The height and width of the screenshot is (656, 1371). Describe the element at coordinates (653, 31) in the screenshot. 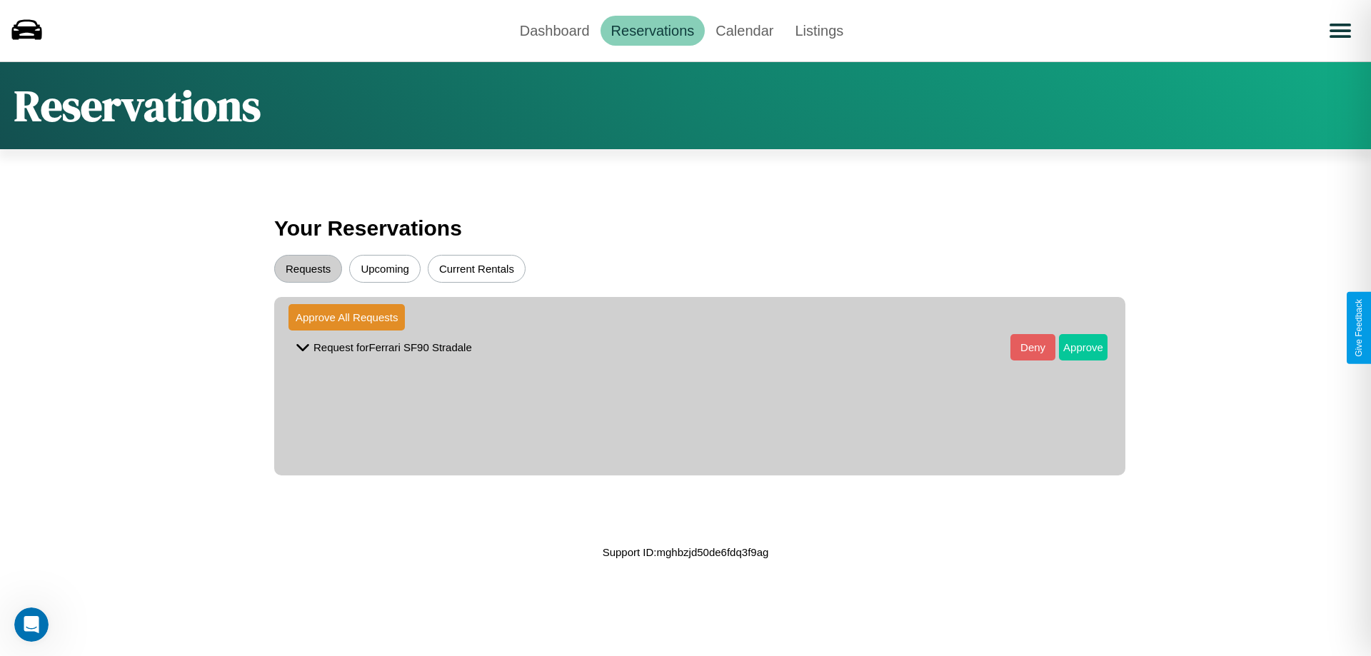

I see `a: Reservations` at that location.